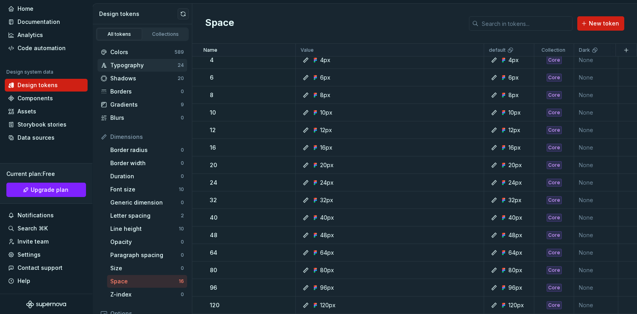  Describe the element at coordinates (46, 85) in the screenshot. I see `a: Design tokens` at that location.